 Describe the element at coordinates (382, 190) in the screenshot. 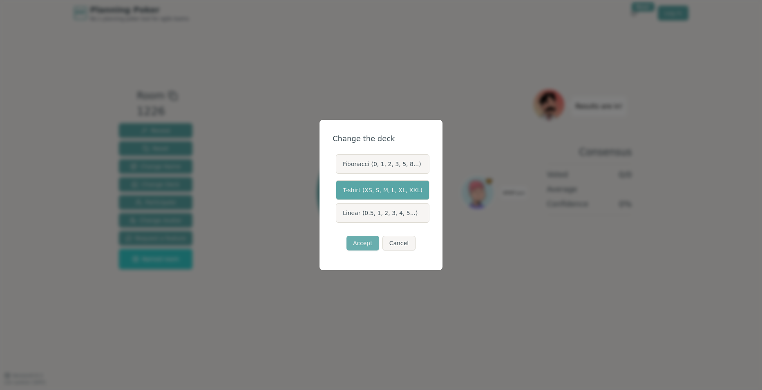

I see `label: T-shirt (XS, S, M, L, XL, XXL)` at that location.